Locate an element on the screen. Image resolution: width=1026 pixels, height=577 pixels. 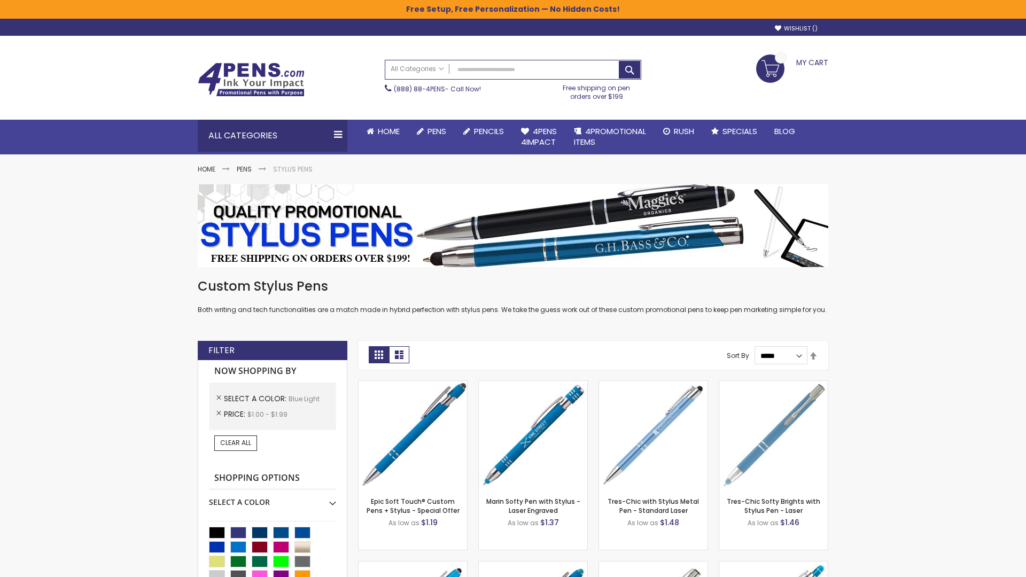
span: All Categories is located at coordinates (417, 69).